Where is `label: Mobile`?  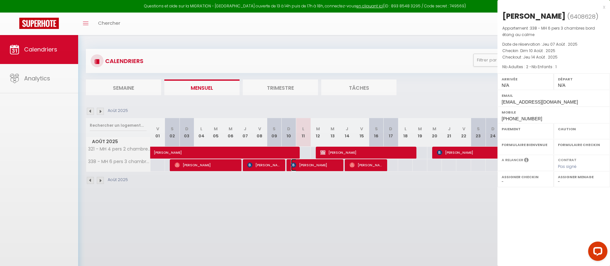
label: Mobile is located at coordinates (553, 112).